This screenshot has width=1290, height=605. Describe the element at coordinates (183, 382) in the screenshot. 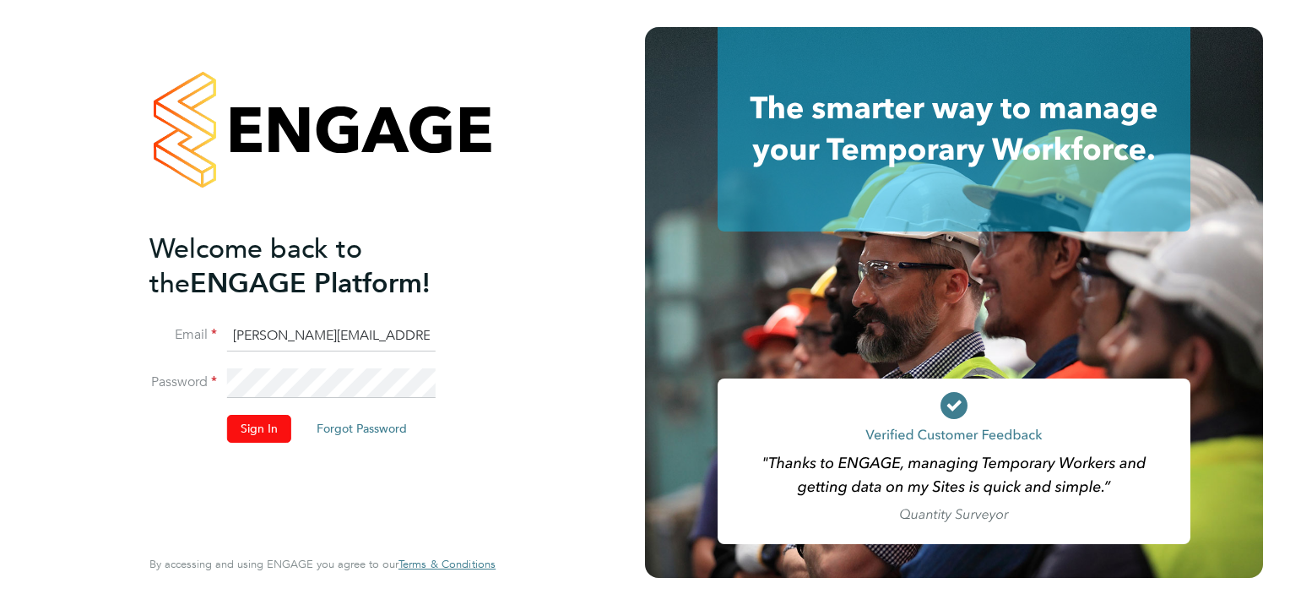

I see `label: Password` at that location.